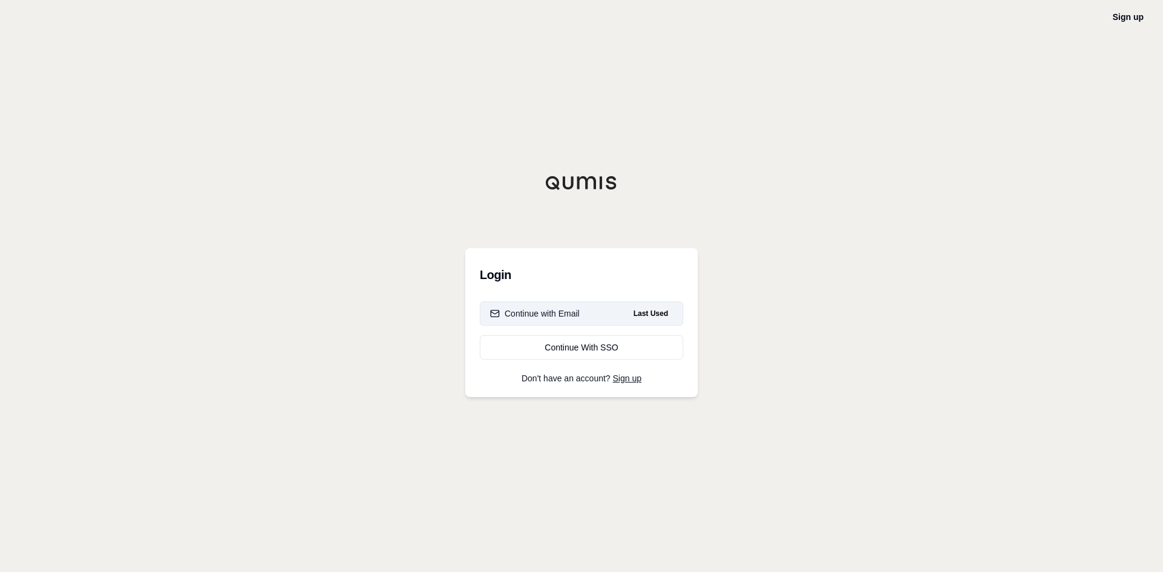 The image size is (1163, 572). Describe the element at coordinates (535, 314) in the screenshot. I see `div: Continue with Email` at that location.